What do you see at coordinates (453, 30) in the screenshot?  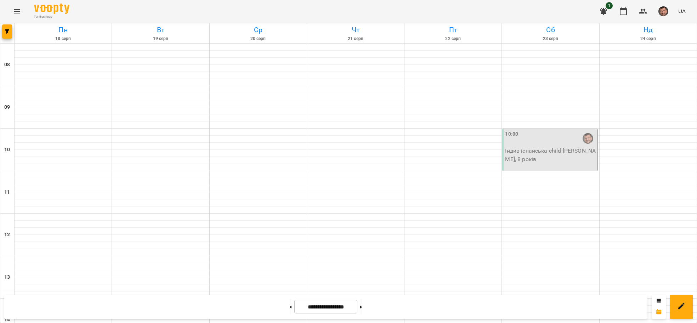 I see `h6: Пт` at bounding box center [453, 30].